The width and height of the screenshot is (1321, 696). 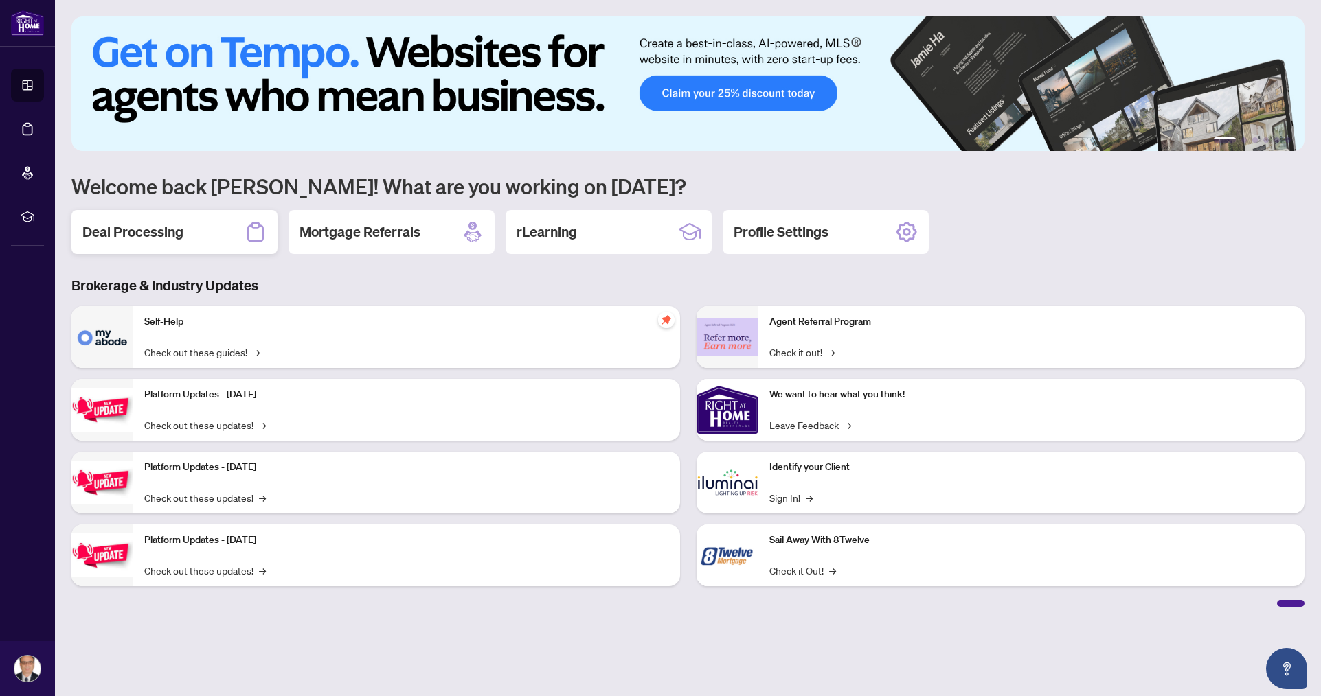 What do you see at coordinates (102, 555) in the screenshot?
I see `img: Platform Updates - June 23, 2025` at bounding box center [102, 555].